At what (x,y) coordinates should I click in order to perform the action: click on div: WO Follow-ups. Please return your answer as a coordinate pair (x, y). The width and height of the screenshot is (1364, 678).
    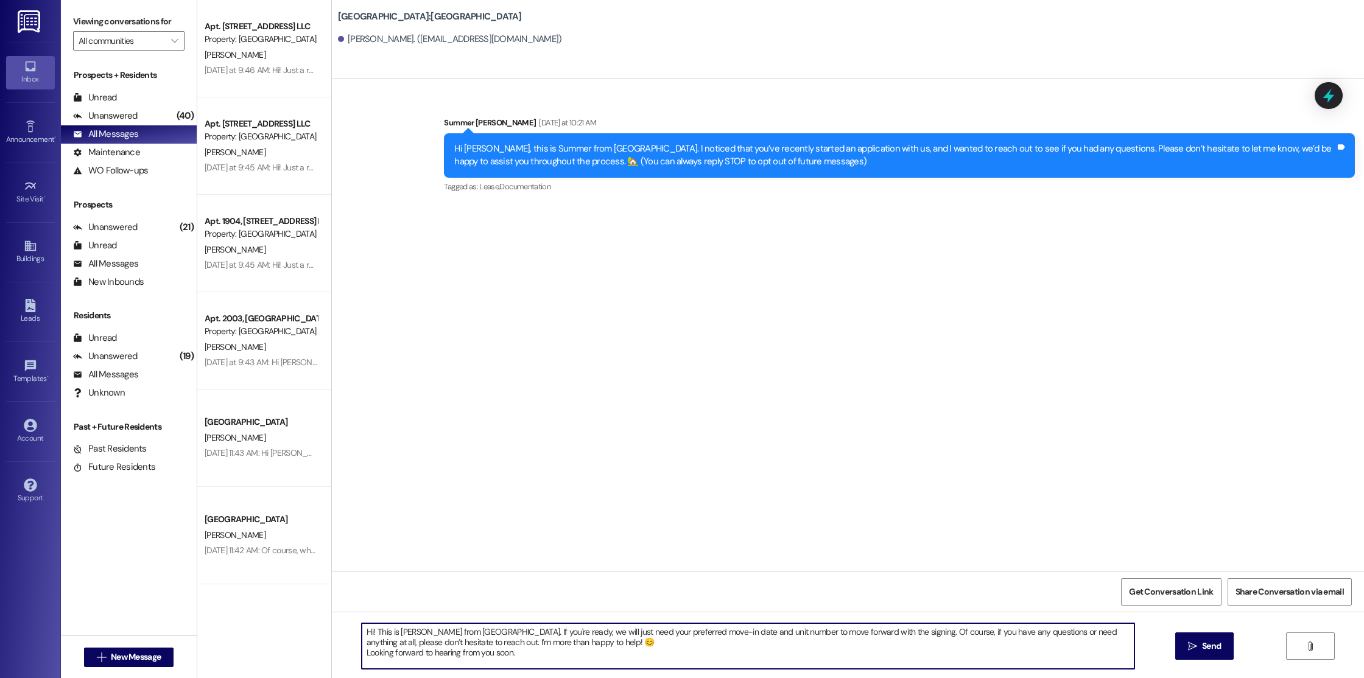
    Looking at the image, I should click on (110, 171).